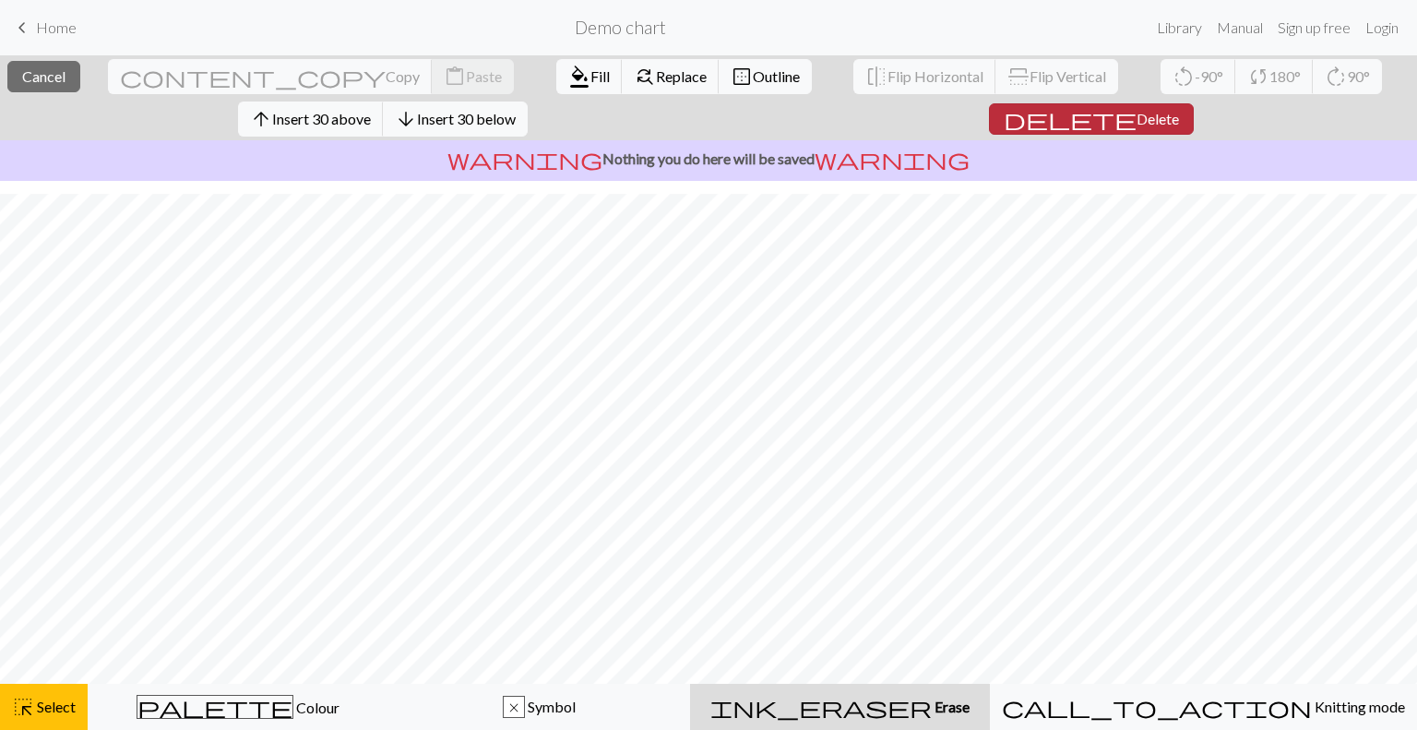  I want to click on span: Flip Vertical, so click(1067, 76).